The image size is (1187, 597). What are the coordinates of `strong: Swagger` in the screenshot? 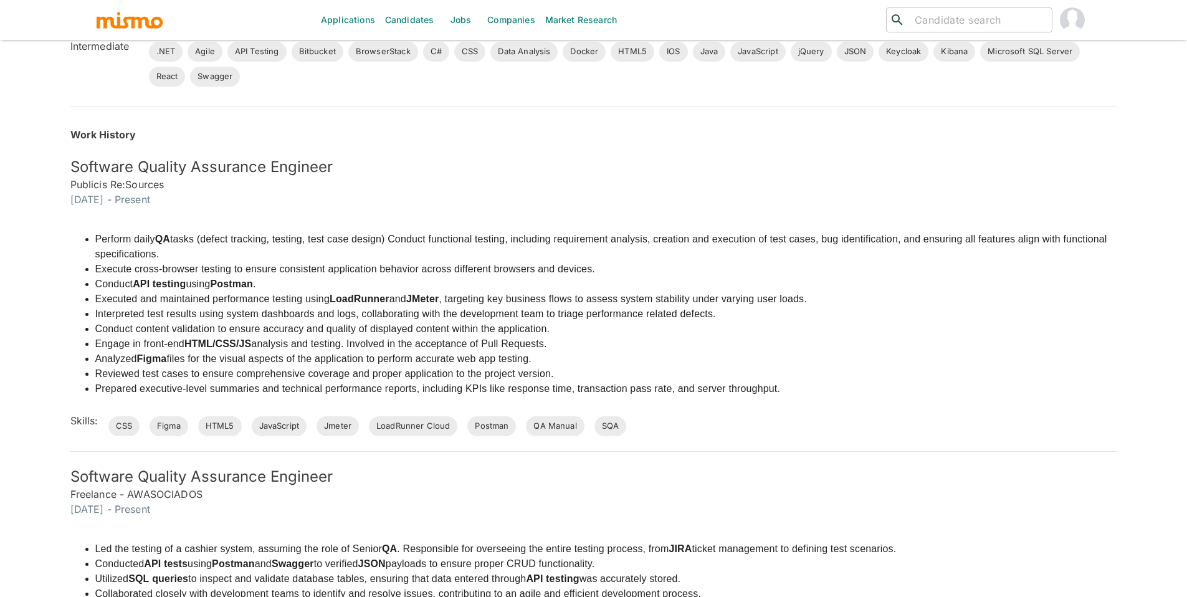 It's located at (293, 563).